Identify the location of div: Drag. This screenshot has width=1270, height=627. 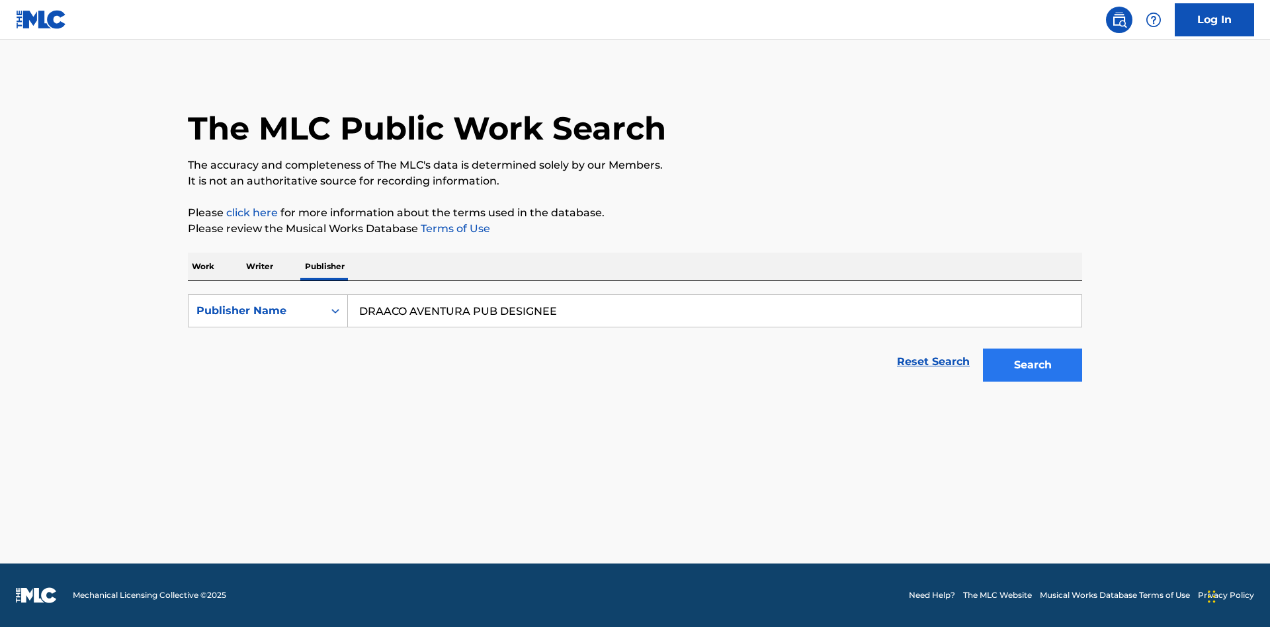
(1212, 597).